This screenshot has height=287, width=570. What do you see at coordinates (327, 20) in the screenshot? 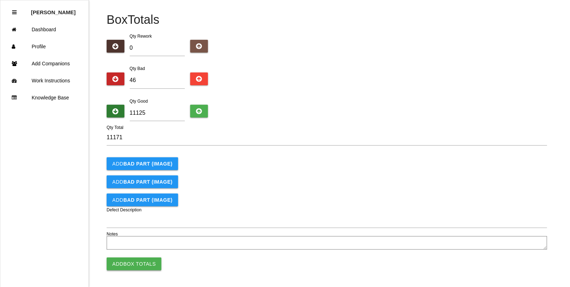
I see `h4: Box Totals` at bounding box center [327, 20].